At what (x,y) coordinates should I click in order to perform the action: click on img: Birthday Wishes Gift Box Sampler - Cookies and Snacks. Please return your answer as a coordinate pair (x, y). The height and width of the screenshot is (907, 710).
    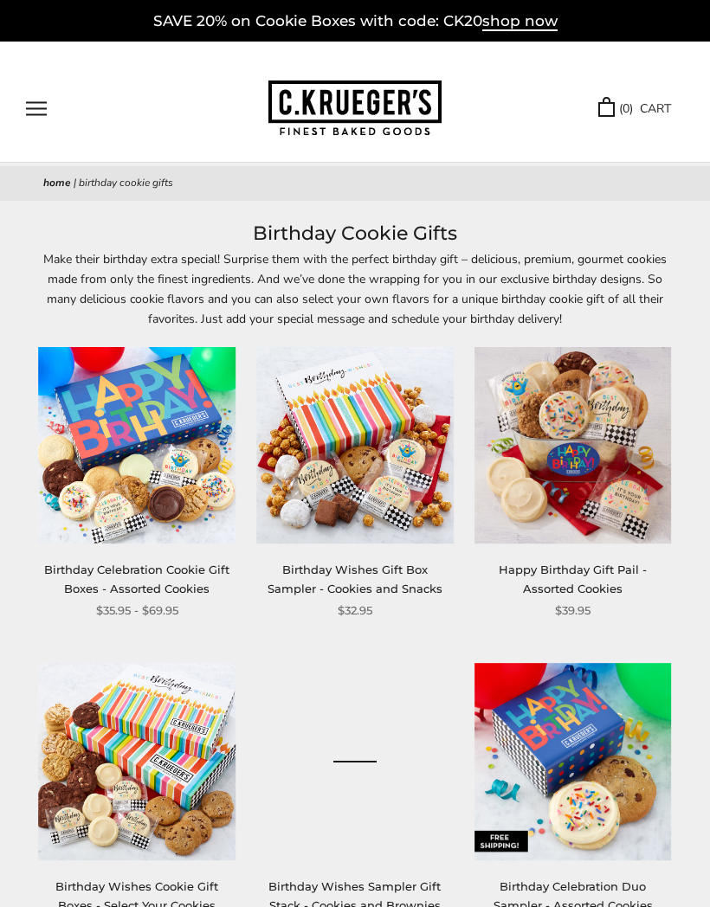
    Looking at the image, I should click on (355, 446).